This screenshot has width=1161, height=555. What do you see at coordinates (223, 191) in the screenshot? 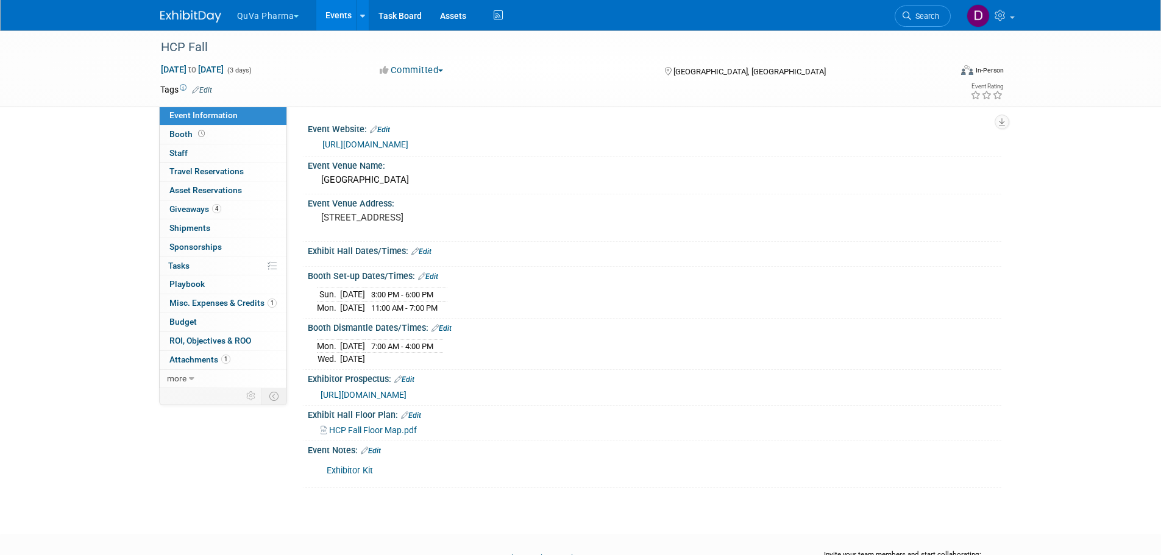
I see `a: Asset Reservations` at bounding box center [223, 191].